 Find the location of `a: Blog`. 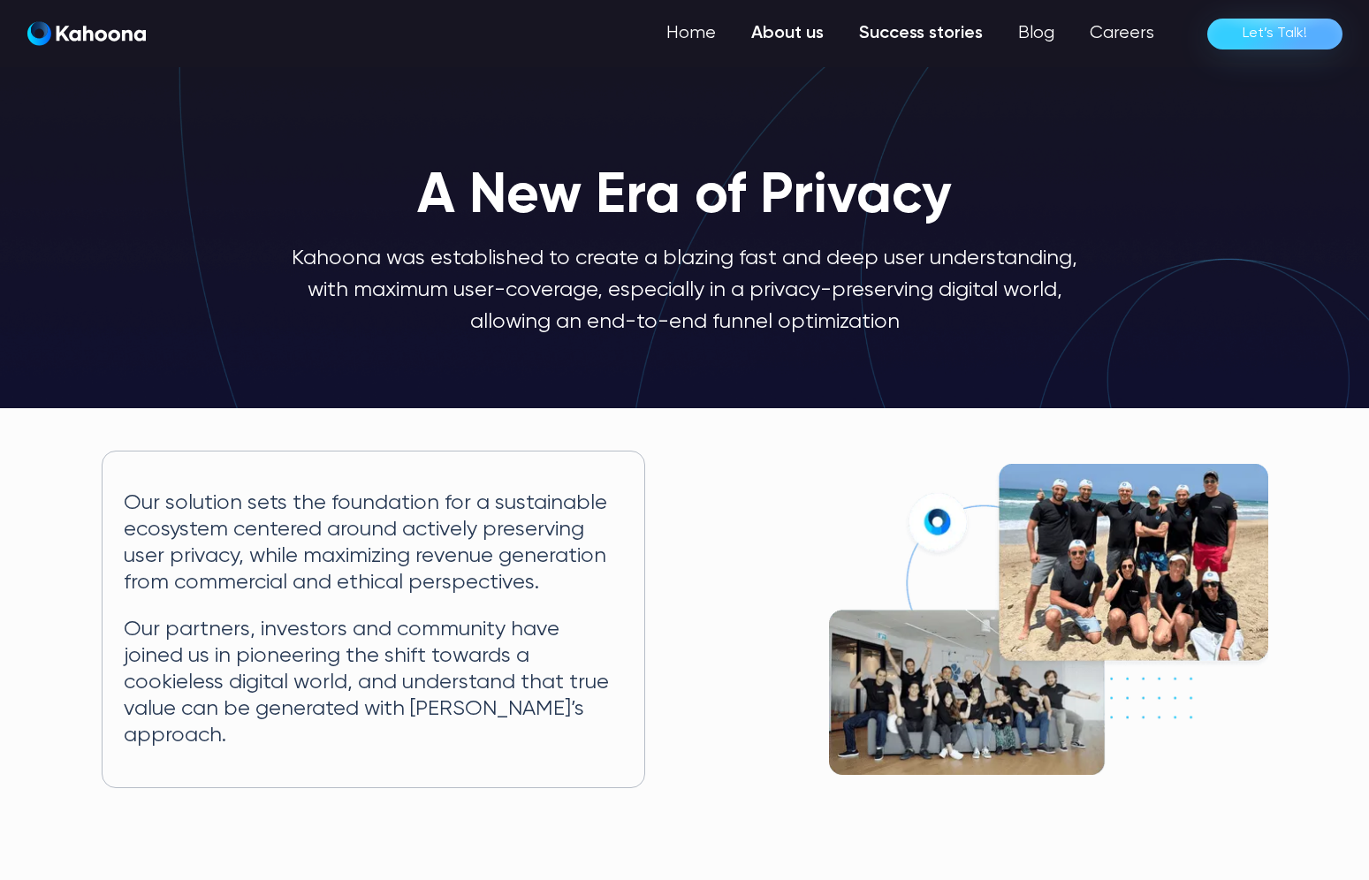

a: Blog is located at coordinates (1036, 34).